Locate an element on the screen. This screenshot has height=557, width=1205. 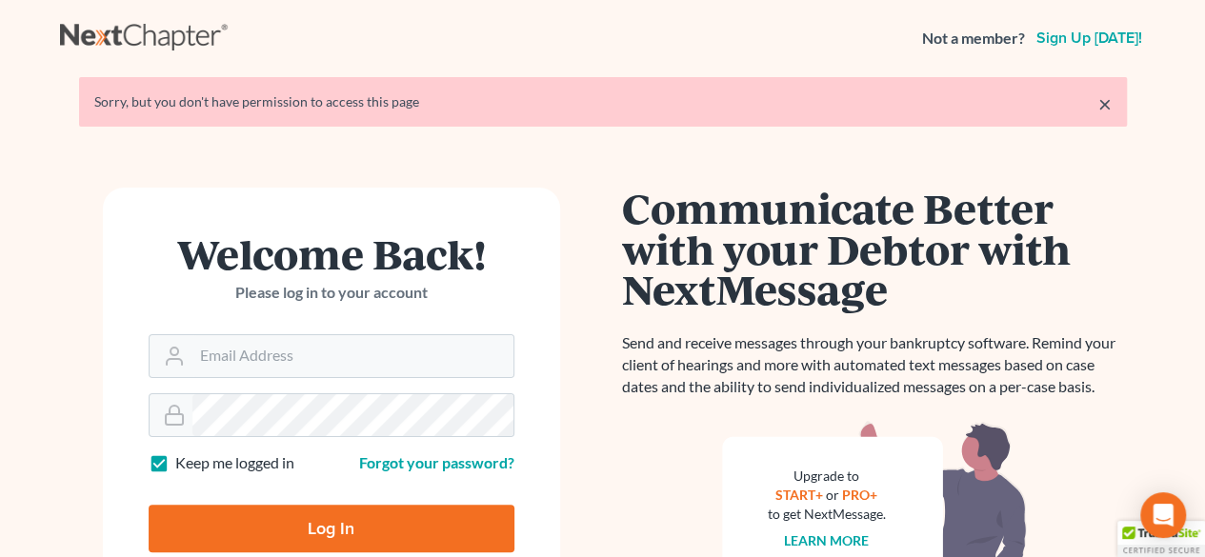
p: Send and receive messages through your bankruptcy software. Remind your client of hearings and mo... is located at coordinates (874, 365).